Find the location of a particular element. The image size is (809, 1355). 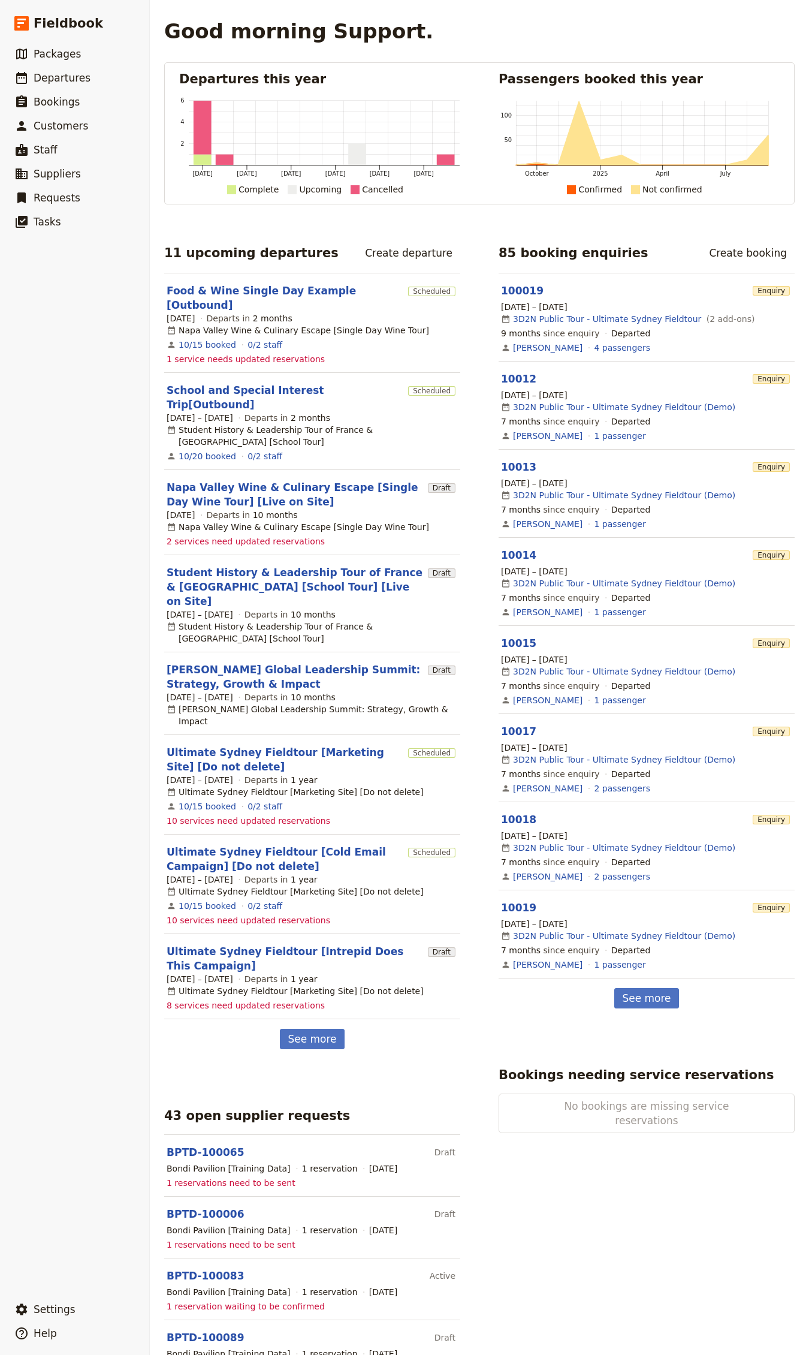

span: Suppliers is located at coordinates (57, 174).